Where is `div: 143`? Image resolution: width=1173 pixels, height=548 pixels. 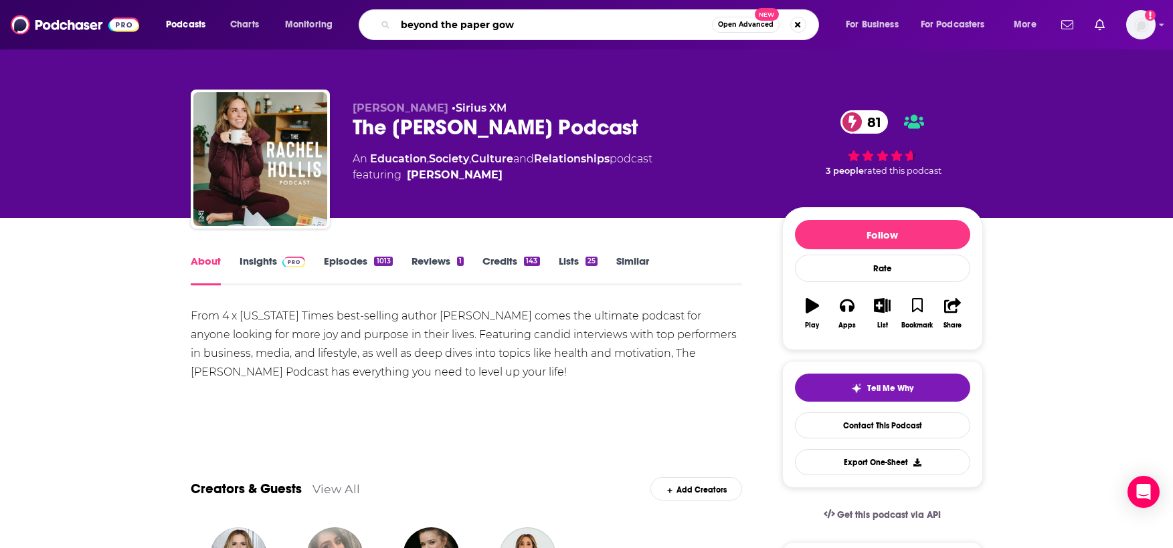
div: 143 is located at coordinates (531, 262).